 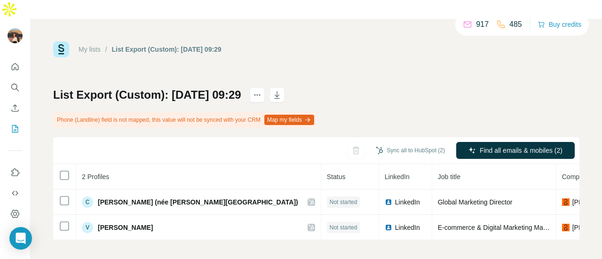 I want to click on span: 2 Profiles, so click(x=95, y=177).